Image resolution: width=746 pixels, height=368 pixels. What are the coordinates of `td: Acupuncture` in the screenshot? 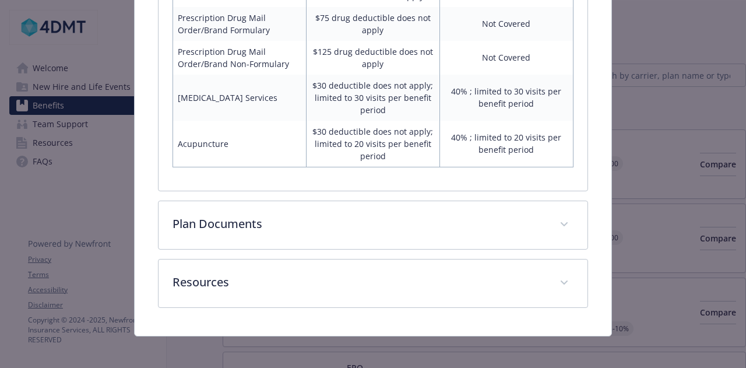 It's located at (239, 144).